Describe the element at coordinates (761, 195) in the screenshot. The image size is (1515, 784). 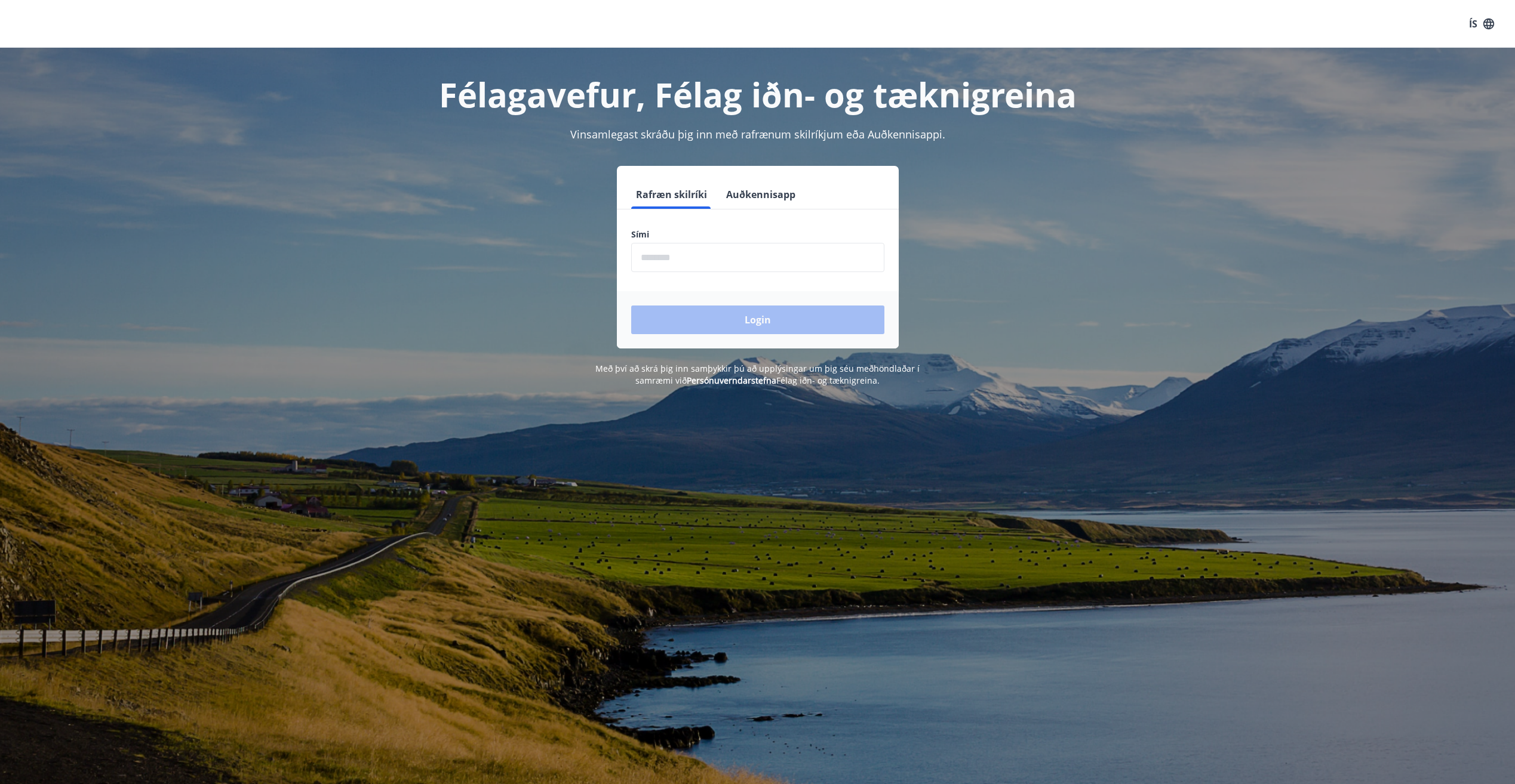
I see `button: Auðkennisapp` at that location.